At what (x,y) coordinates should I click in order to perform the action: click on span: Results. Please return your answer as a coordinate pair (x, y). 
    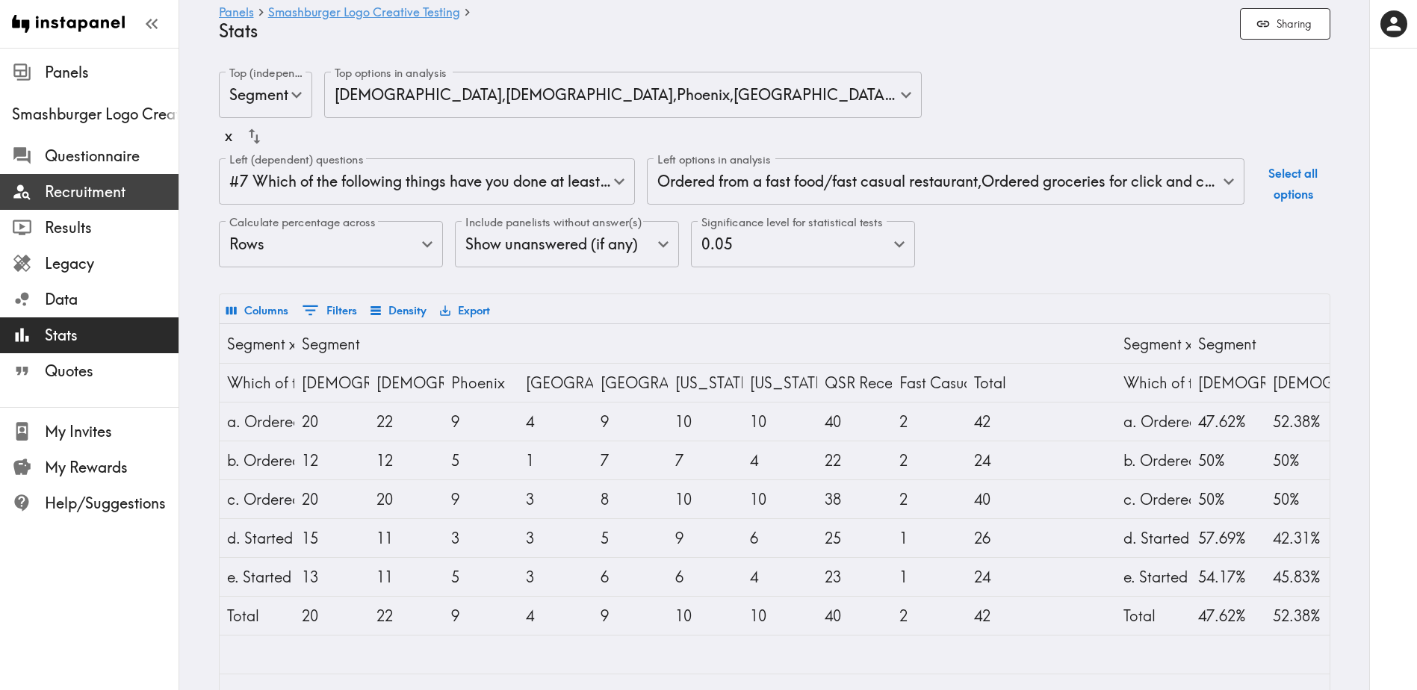
    Looking at the image, I should click on (111, 228).